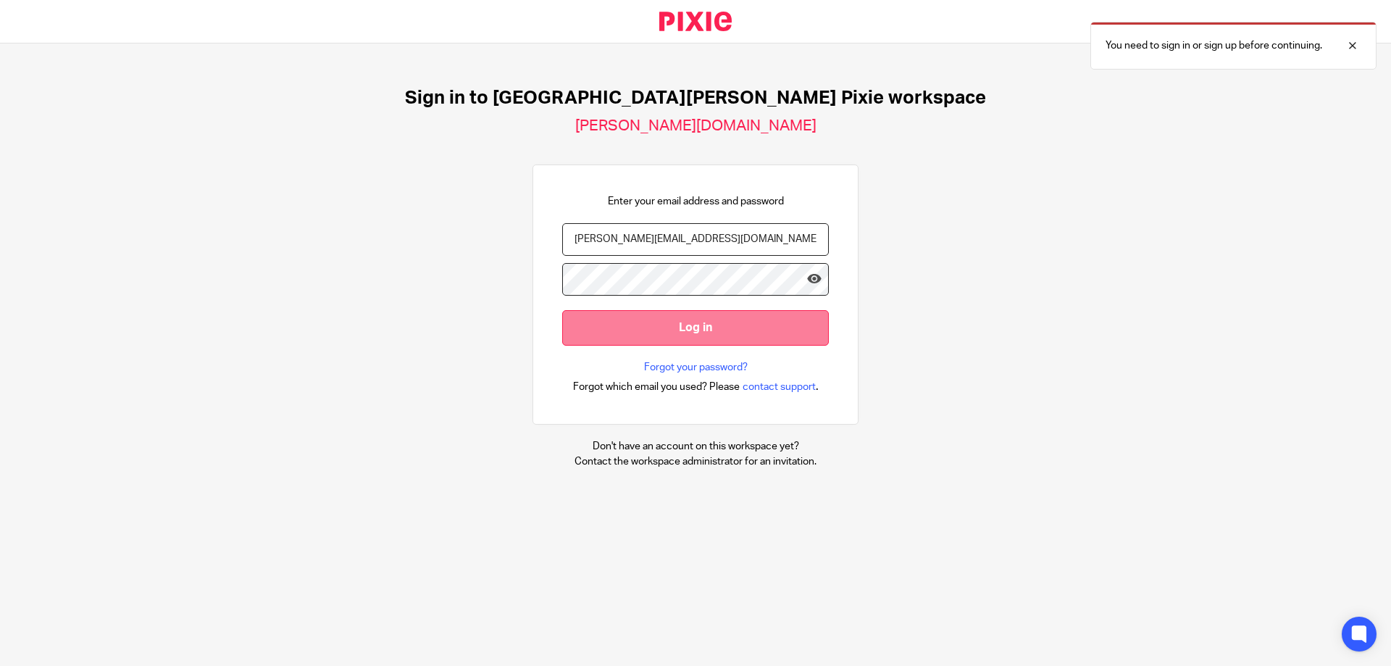  Describe the element at coordinates (695, 461) in the screenshot. I see `p: Contact the workspace administrator for an invitation.` at that location.